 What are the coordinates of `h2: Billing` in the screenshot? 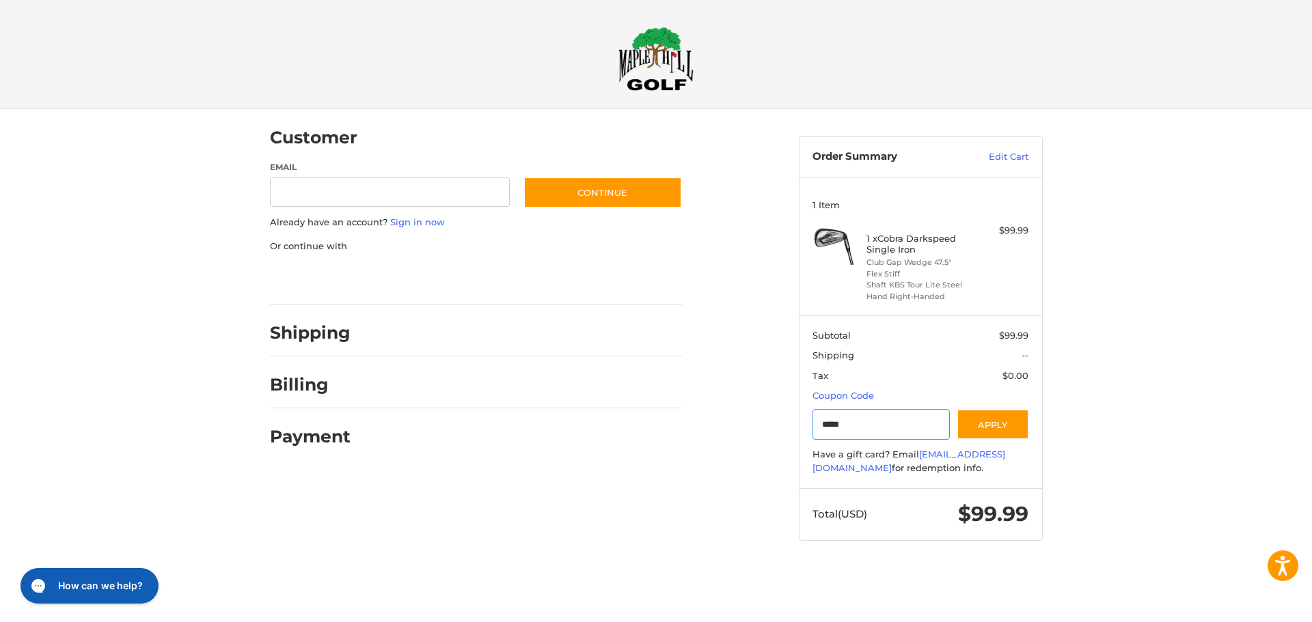 It's located at (309, 385).